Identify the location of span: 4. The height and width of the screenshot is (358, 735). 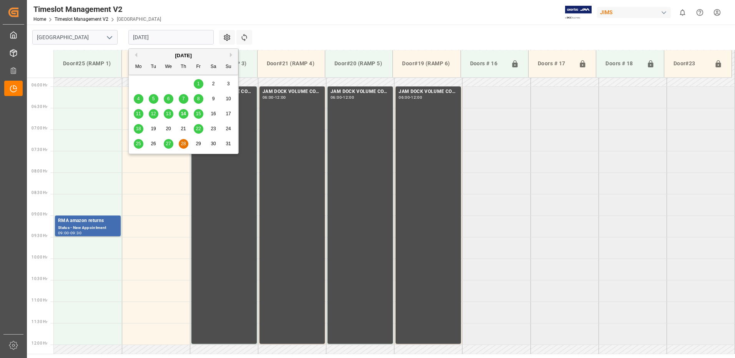
(138, 99).